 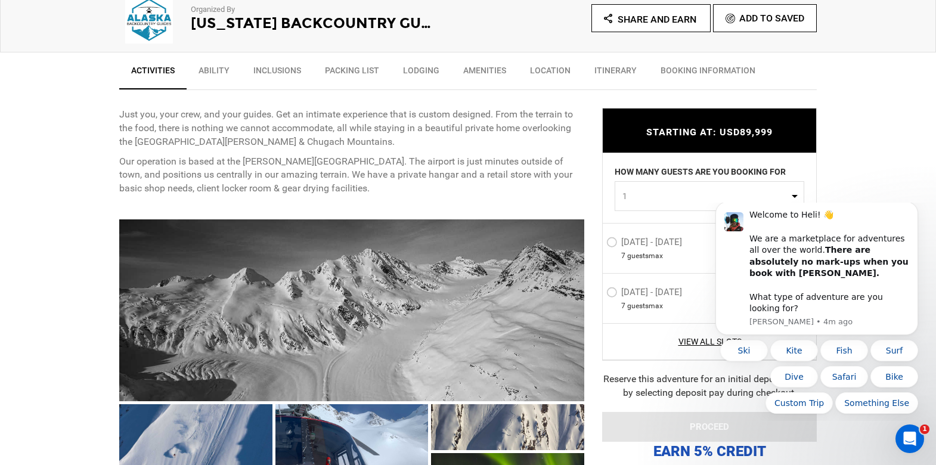 What do you see at coordinates (657, 19) in the screenshot?
I see `span: Share and Earn` at bounding box center [657, 19].